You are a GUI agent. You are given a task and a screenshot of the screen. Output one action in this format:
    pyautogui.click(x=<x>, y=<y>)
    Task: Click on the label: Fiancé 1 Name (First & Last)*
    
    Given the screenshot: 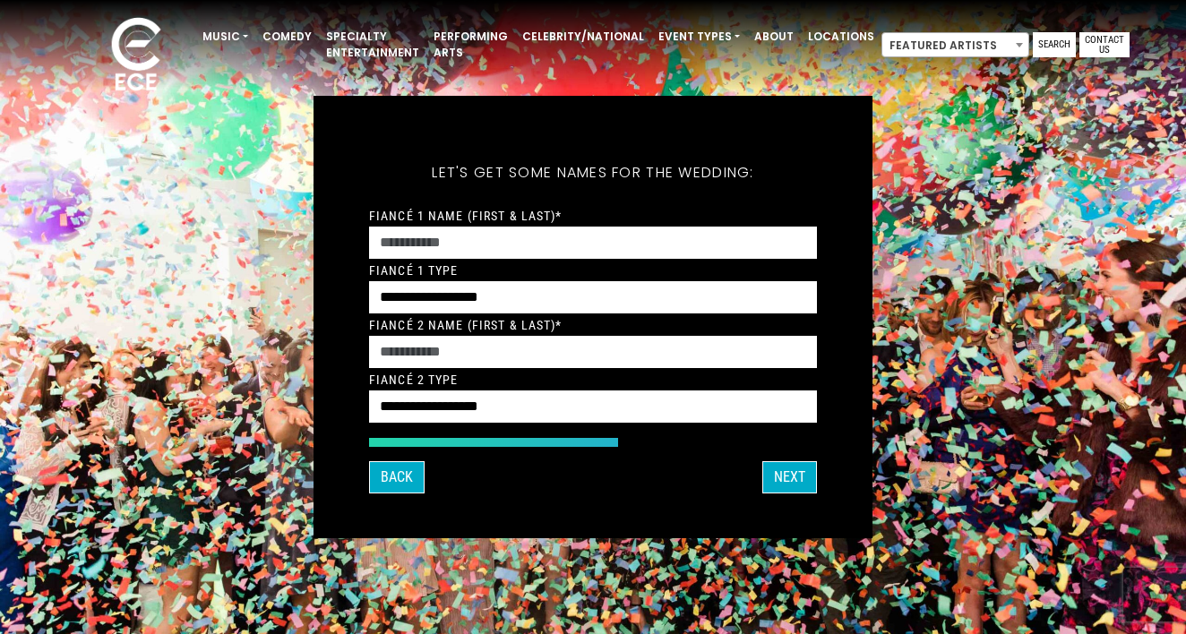 What is the action you would take?
    pyautogui.click(x=465, y=216)
    